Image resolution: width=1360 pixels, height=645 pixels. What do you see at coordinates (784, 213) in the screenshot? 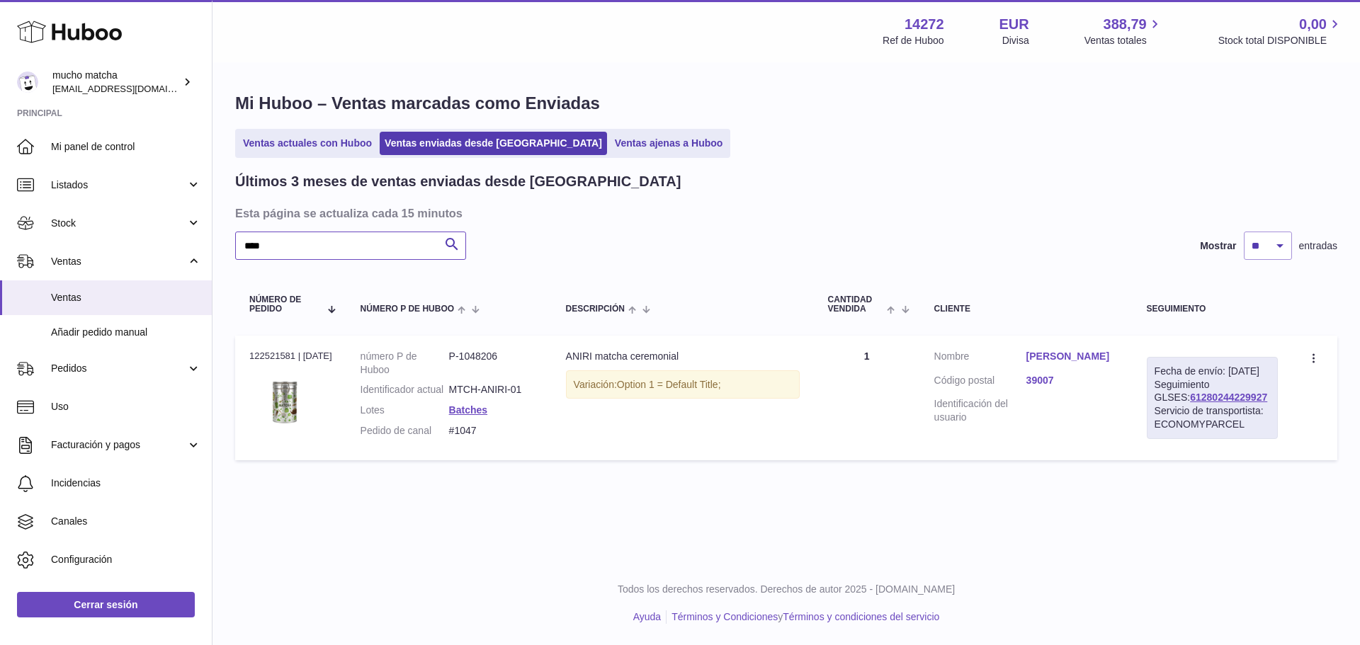
I see `h3: Esta página se actualiza cada 15 minutos` at bounding box center [784, 213].